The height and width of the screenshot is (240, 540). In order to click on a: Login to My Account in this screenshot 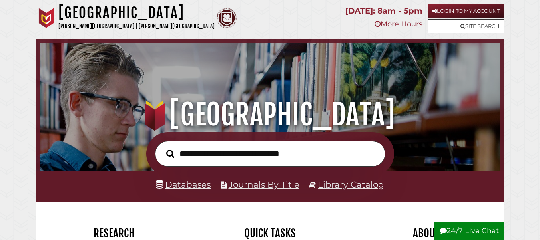, I will do `click(466, 11)`.